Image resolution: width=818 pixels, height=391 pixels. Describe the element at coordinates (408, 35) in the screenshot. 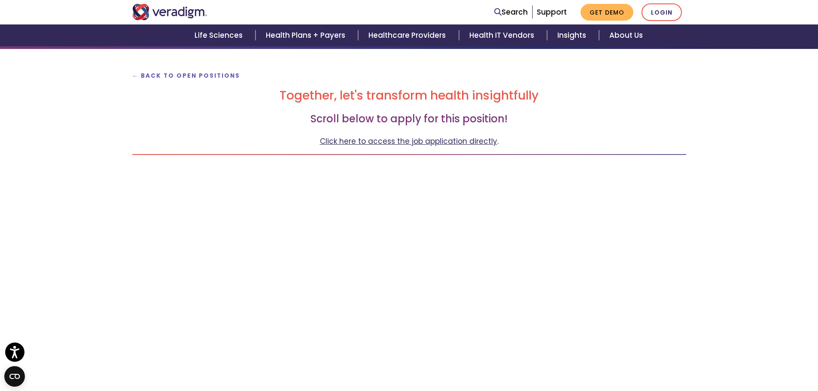

I see `a: Healthcare Providers` at that location.